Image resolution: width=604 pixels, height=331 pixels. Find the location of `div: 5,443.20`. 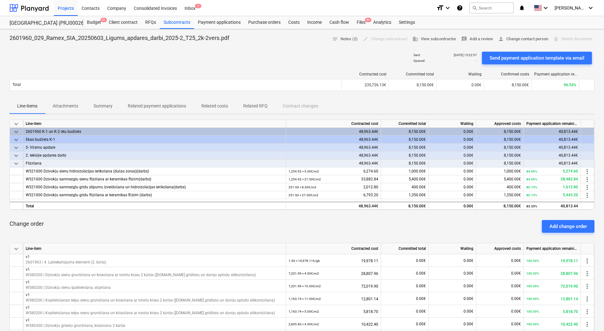

div: 5,443.20 is located at coordinates (552, 195).